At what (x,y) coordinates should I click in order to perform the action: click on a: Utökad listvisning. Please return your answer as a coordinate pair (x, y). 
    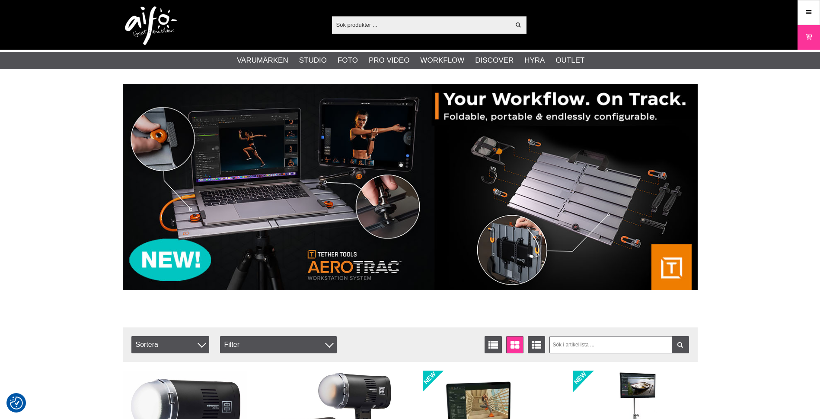
    Looking at the image, I should click on (536, 345).